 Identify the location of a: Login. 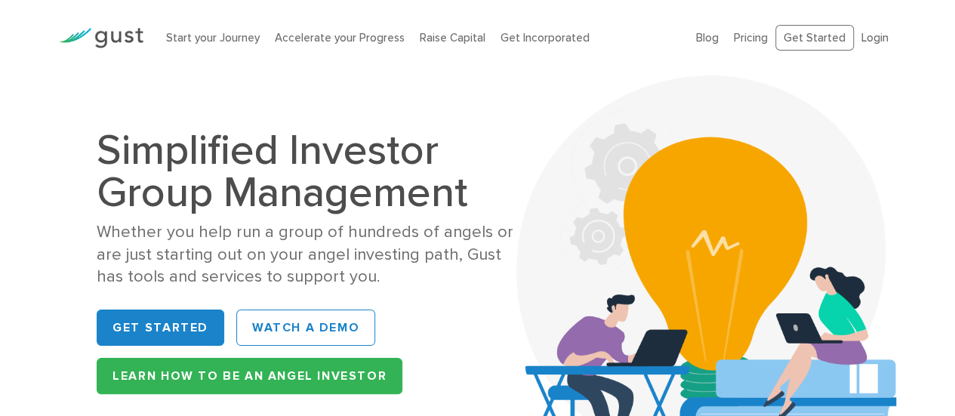
(875, 38).